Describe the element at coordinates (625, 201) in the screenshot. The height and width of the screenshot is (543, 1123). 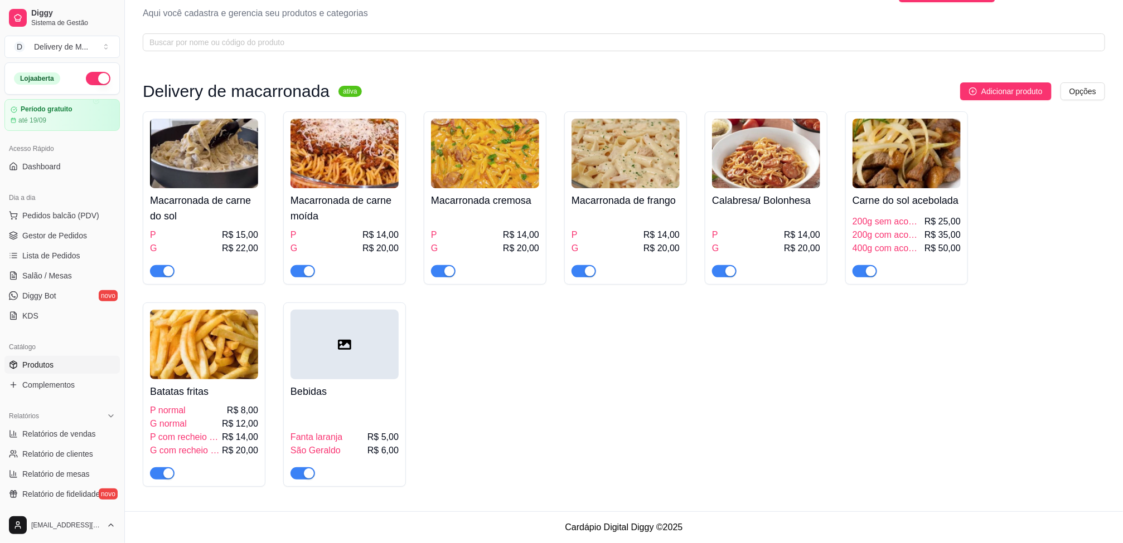
I see `h4: Macarronada de frango` at that location.